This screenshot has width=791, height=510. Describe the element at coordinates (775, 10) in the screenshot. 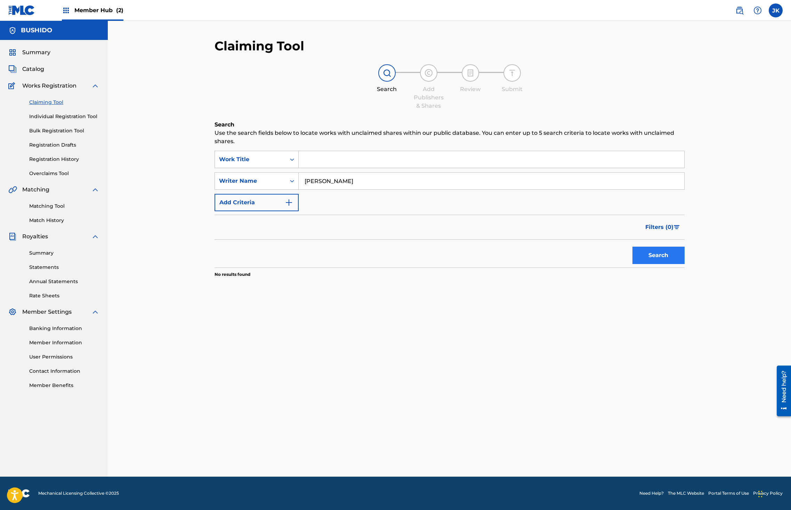

I see `div: User Menu` at that location.